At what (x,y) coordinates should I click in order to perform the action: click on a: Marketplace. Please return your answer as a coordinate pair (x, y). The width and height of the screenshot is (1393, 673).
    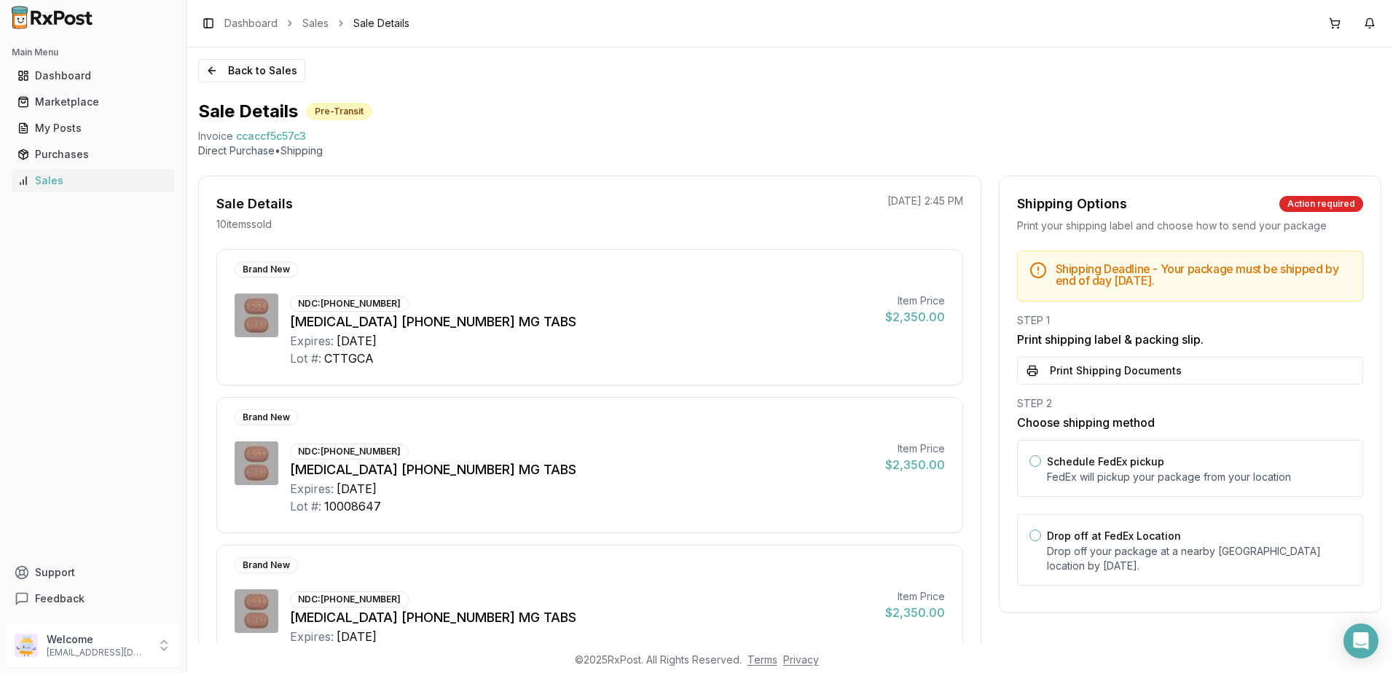
    Looking at the image, I should click on (93, 102).